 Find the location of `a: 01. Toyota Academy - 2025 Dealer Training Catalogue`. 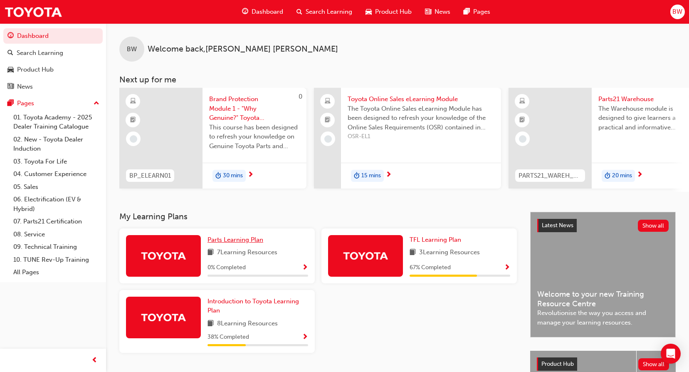

a: 01. Toyota Academy - 2025 Dealer Training Catalogue is located at coordinates (56, 122).